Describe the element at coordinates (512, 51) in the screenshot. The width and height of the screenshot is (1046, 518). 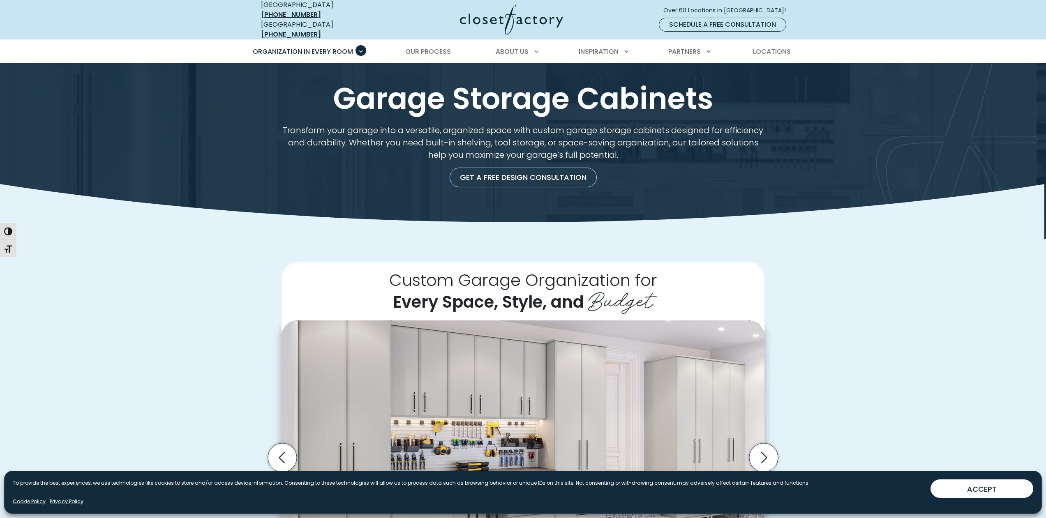
I see `span: About Us` at that location.